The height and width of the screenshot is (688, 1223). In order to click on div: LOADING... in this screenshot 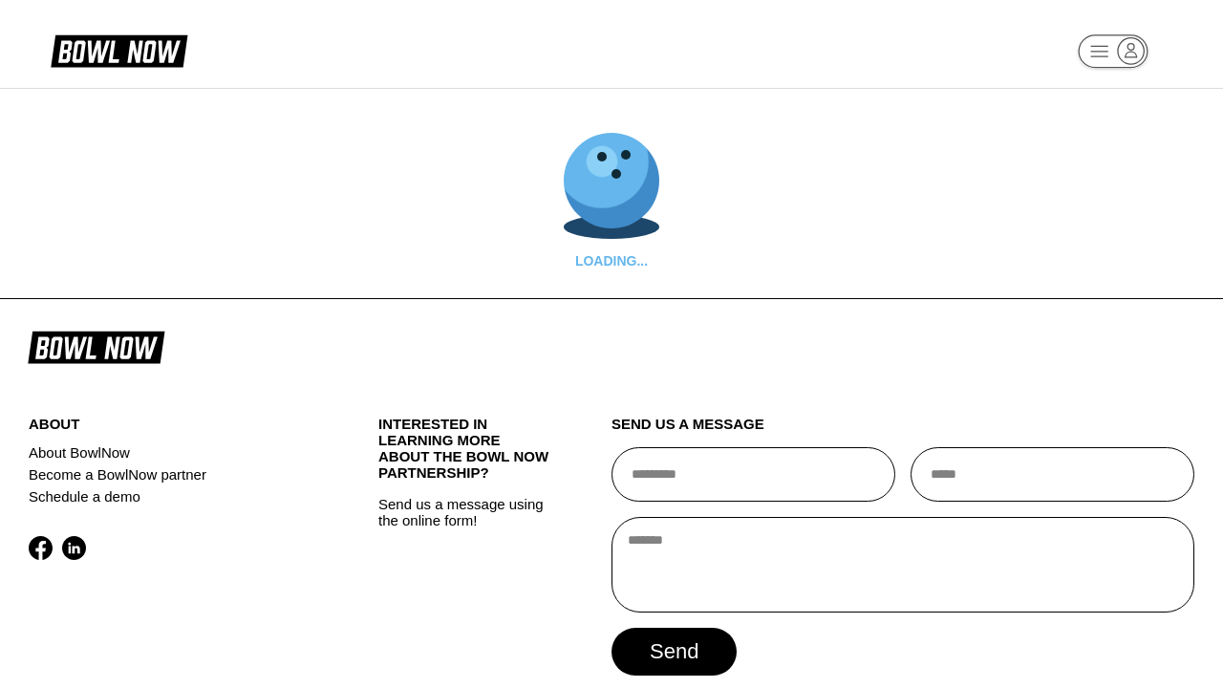, I will do `click(611, 261)`.